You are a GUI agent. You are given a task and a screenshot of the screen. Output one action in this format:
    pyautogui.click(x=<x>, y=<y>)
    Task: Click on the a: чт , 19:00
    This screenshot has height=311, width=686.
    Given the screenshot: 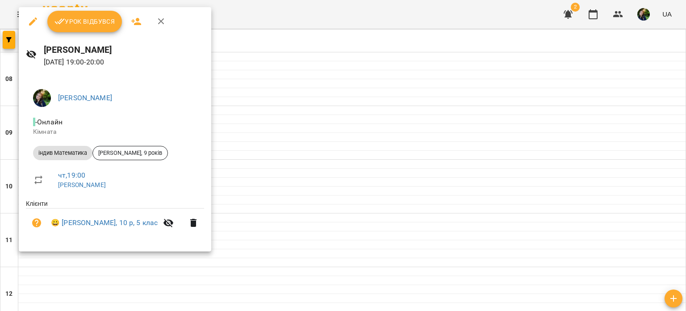 What is the action you would take?
    pyautogui.click(x=71, y=175)
    